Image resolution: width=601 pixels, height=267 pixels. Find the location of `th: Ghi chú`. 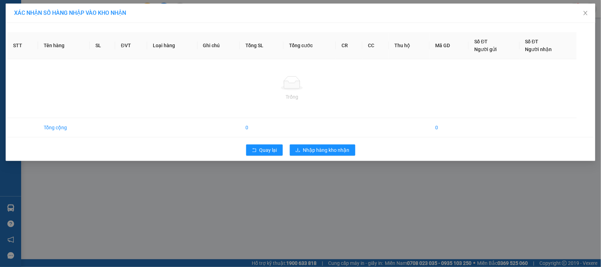

th: Ghi chú is located at coordinates (219, 45).